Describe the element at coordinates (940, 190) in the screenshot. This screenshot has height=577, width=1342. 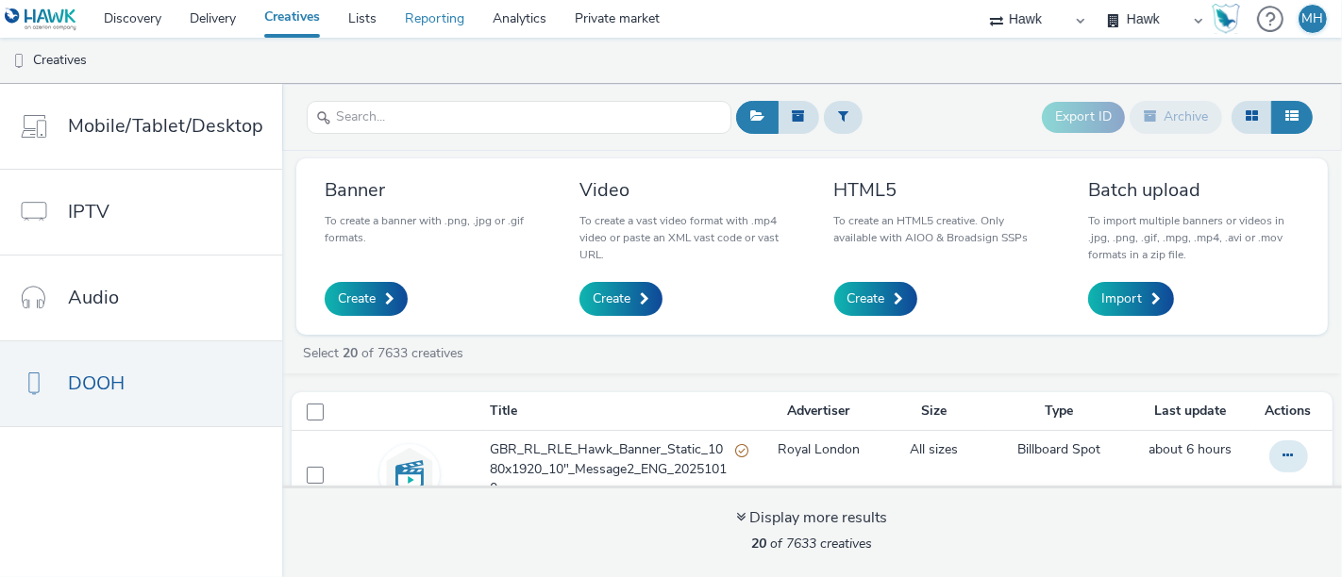
I see `h3: HTML5` at that location.